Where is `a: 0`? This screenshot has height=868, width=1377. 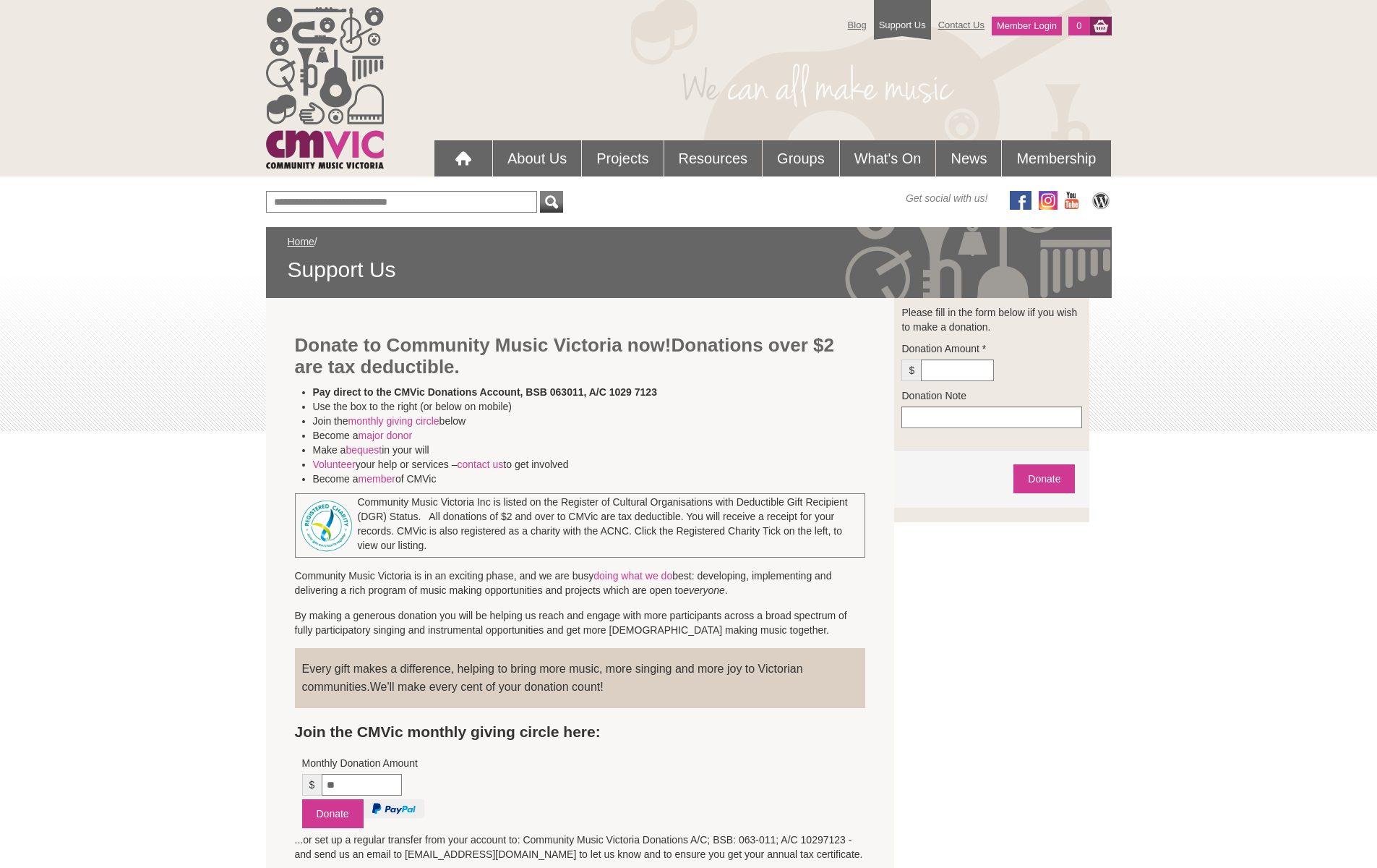 a: 0 is located at coordinates (1079, 26).